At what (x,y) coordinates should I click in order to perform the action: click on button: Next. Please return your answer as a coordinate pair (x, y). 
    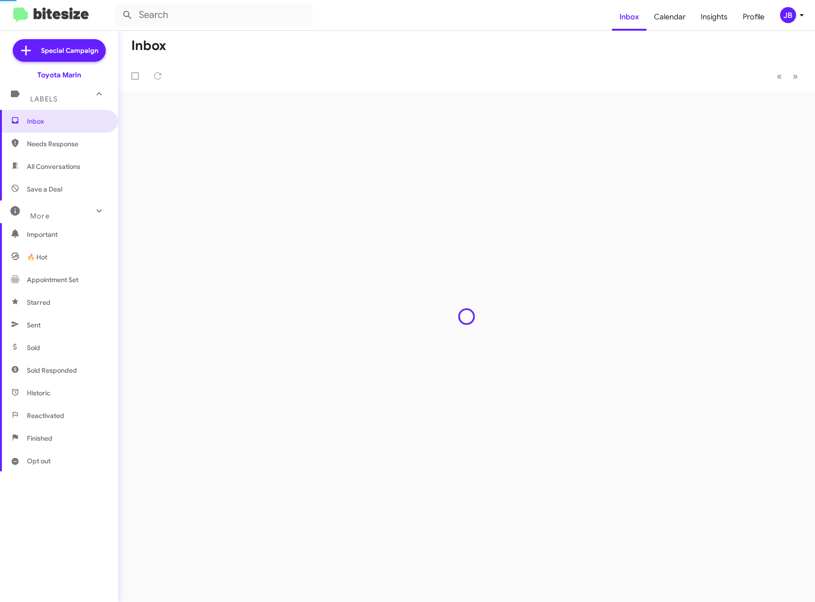
    Looking at the image, I should click on (795, 76).